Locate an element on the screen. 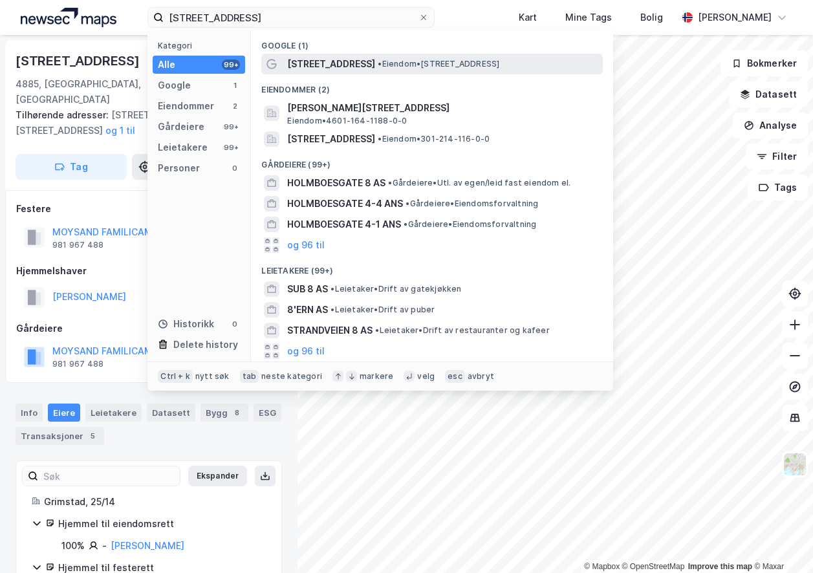 This screenshot has height=573, width=813. div: Bygg is located at coordinates (224, 413).